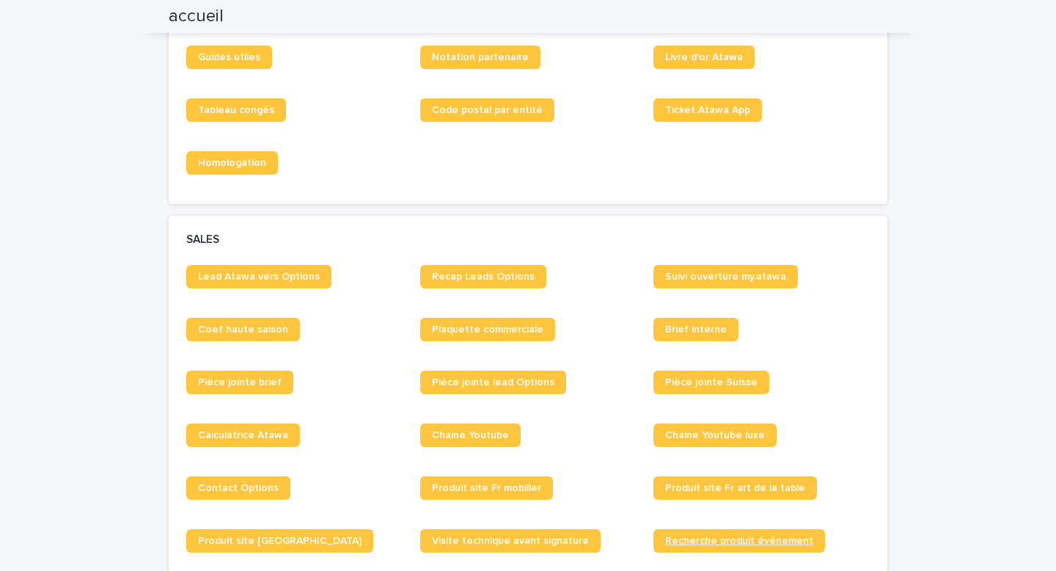 The width and height of the screenshot is (1056, 571). I want to click on span: Produit site Fr mobilier, so click(486, 488).